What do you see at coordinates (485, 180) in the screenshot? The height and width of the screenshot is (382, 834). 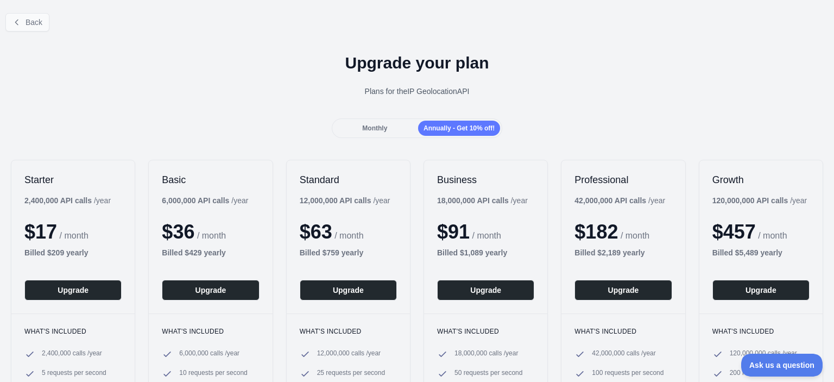 I see `h2: Business` at bounding box center [485, 180].